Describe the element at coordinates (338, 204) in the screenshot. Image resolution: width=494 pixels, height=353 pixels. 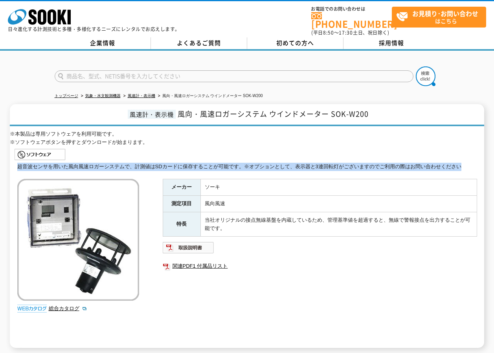
I see `td: 風向風速` at that location.